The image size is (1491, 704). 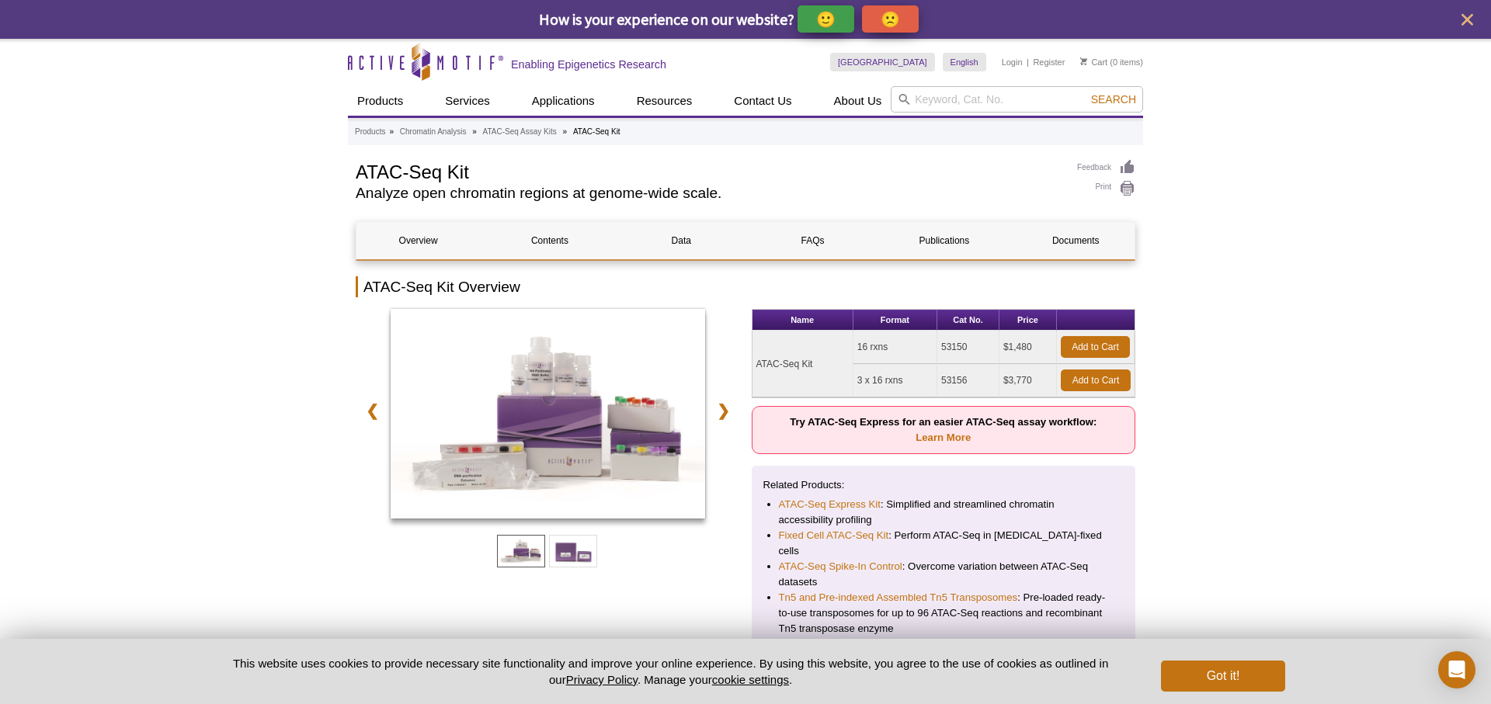 What do you see at coordinates (1093, 62) in the screenshot?
I see `a: Cart` at bounding box center [1093, 62].